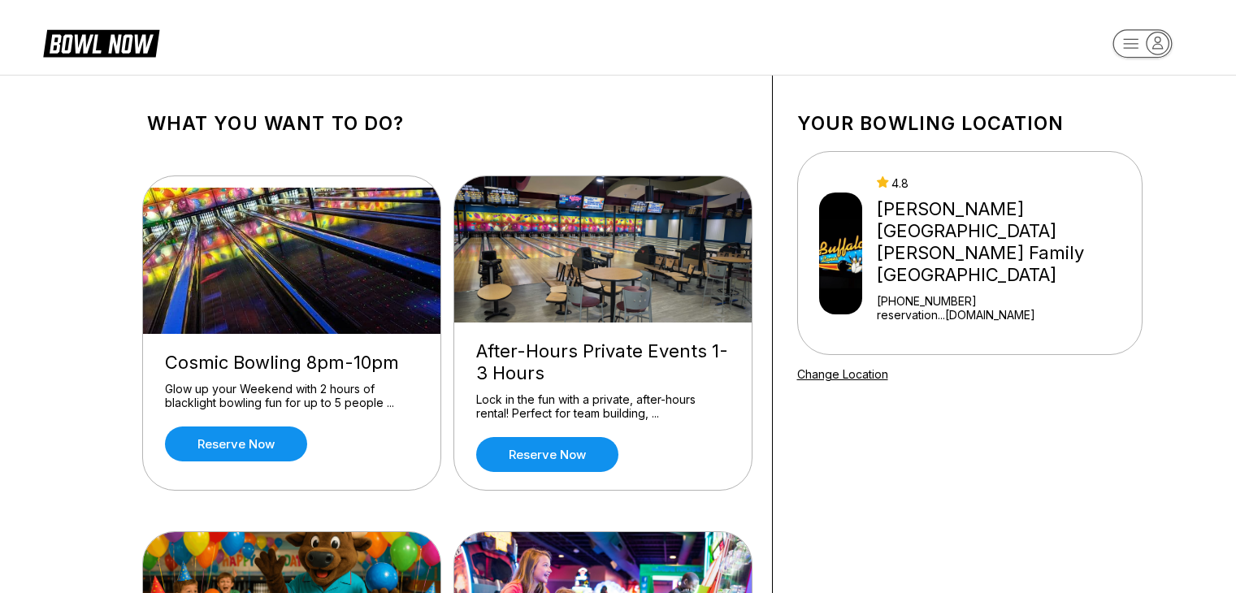 The width and height of the screenshot is (1236, 593). Describe the element at coordinates (447, 124) in the screenshot. I see `h1: What you want to do?` at that location.